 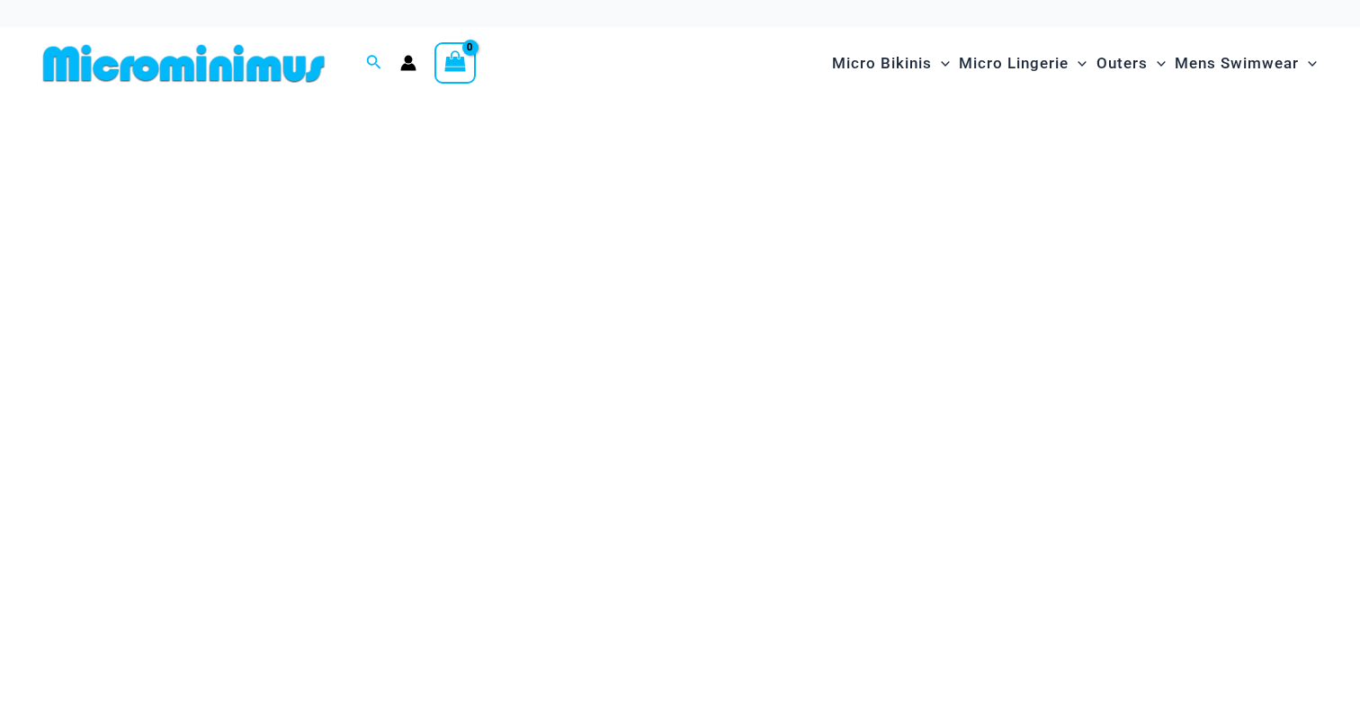 I want to click on a: Account icon link, so click(x=408, y=63).